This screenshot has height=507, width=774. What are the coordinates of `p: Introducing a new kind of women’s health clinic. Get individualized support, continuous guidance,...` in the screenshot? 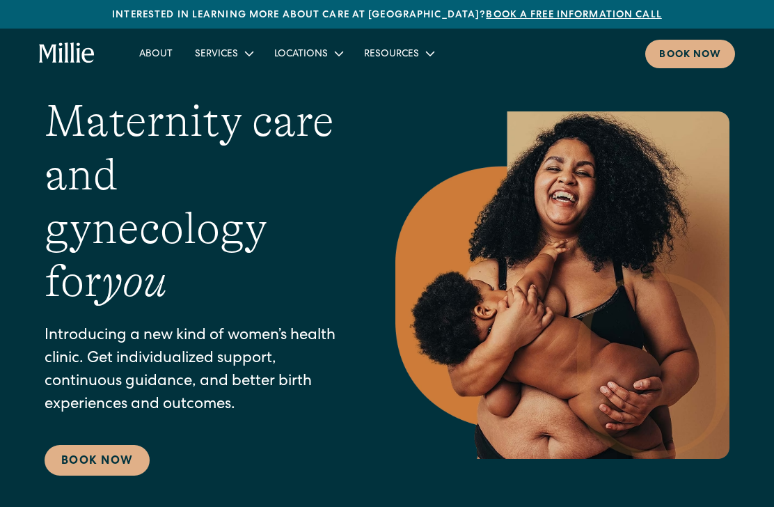 It's located at (192, 371).